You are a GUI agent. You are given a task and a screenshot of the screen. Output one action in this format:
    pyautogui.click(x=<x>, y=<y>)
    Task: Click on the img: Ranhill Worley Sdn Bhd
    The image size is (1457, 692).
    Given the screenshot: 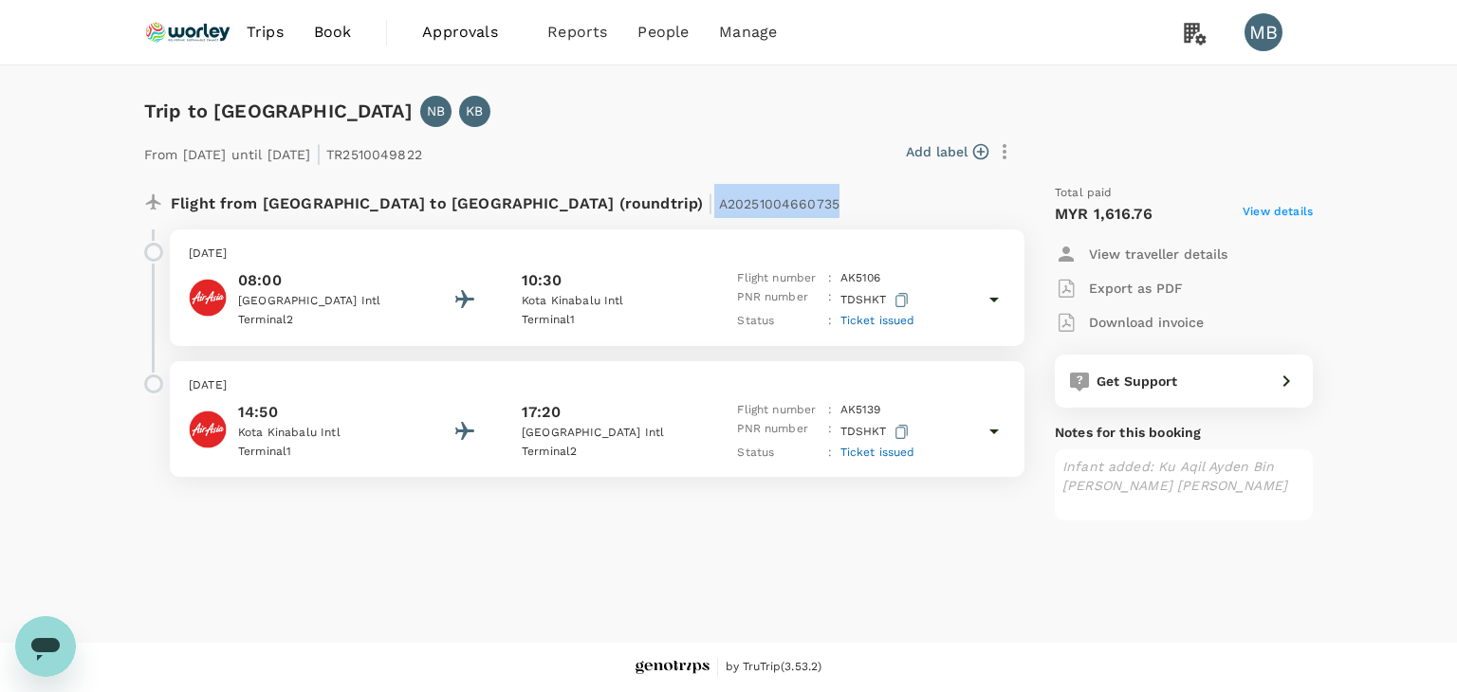 What is the action you would take?
    pyautogui.click(x=188, y=32)
    